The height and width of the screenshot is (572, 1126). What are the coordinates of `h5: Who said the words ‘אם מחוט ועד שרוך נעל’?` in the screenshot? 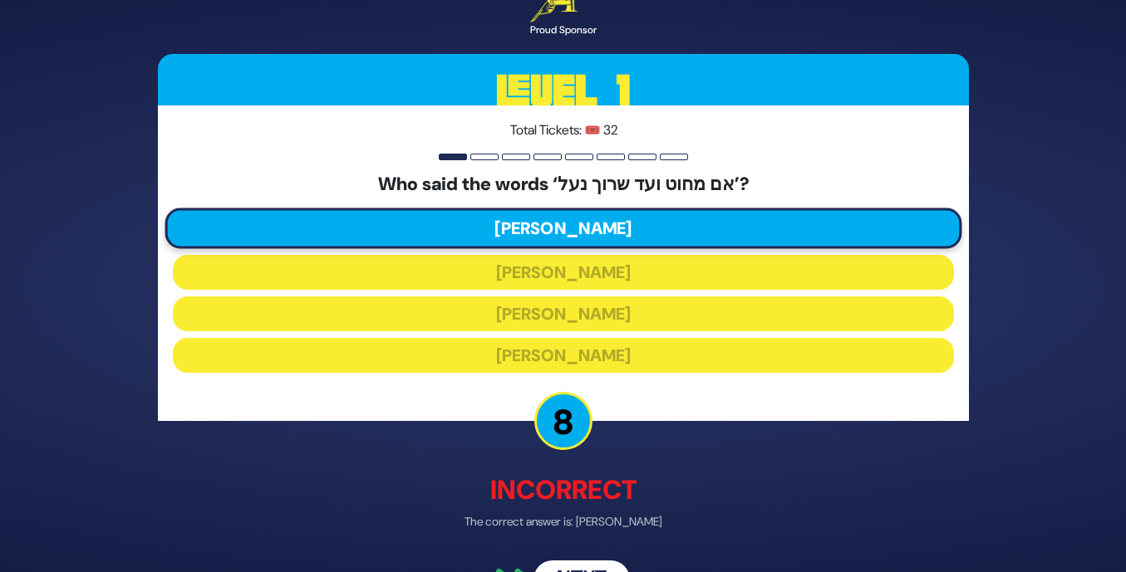 It's located at (563, 184).